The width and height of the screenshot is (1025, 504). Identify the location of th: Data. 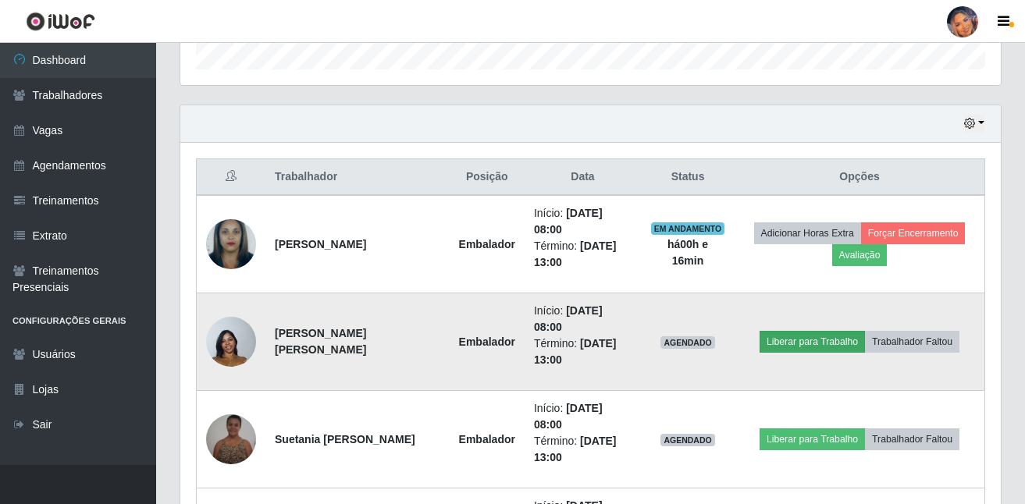
(583, 177).